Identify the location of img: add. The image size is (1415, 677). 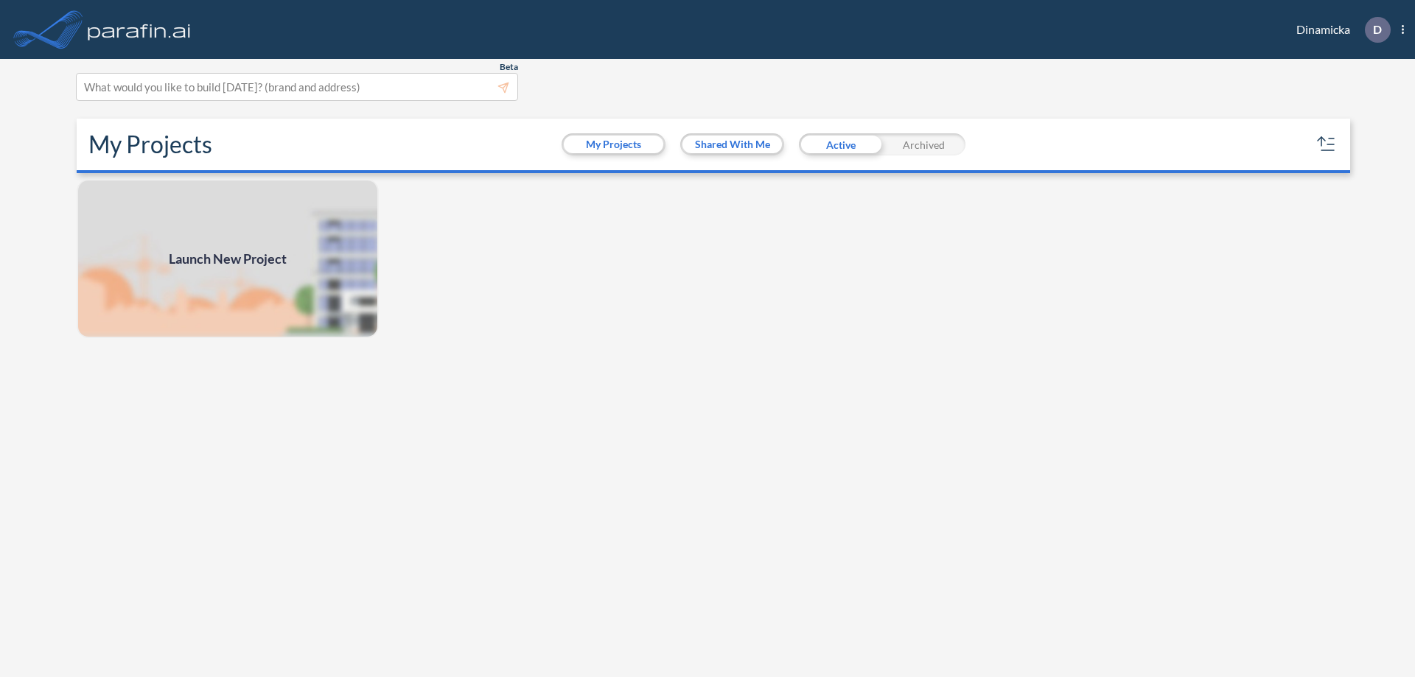
(228, 259).